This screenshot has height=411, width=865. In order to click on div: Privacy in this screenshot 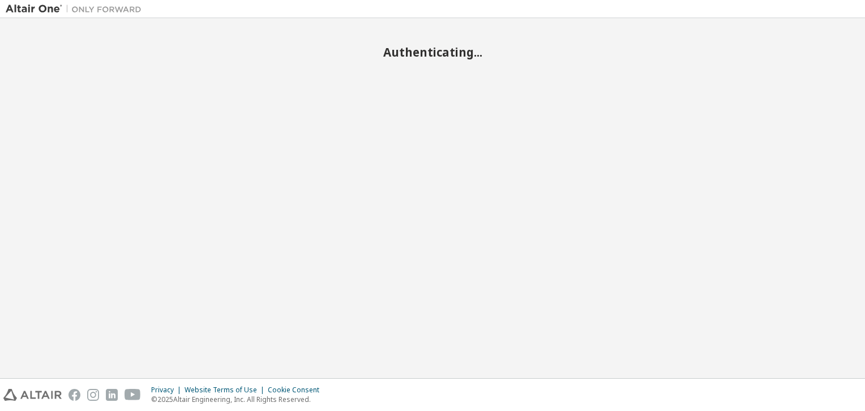, I will do `click(168, 390)`.